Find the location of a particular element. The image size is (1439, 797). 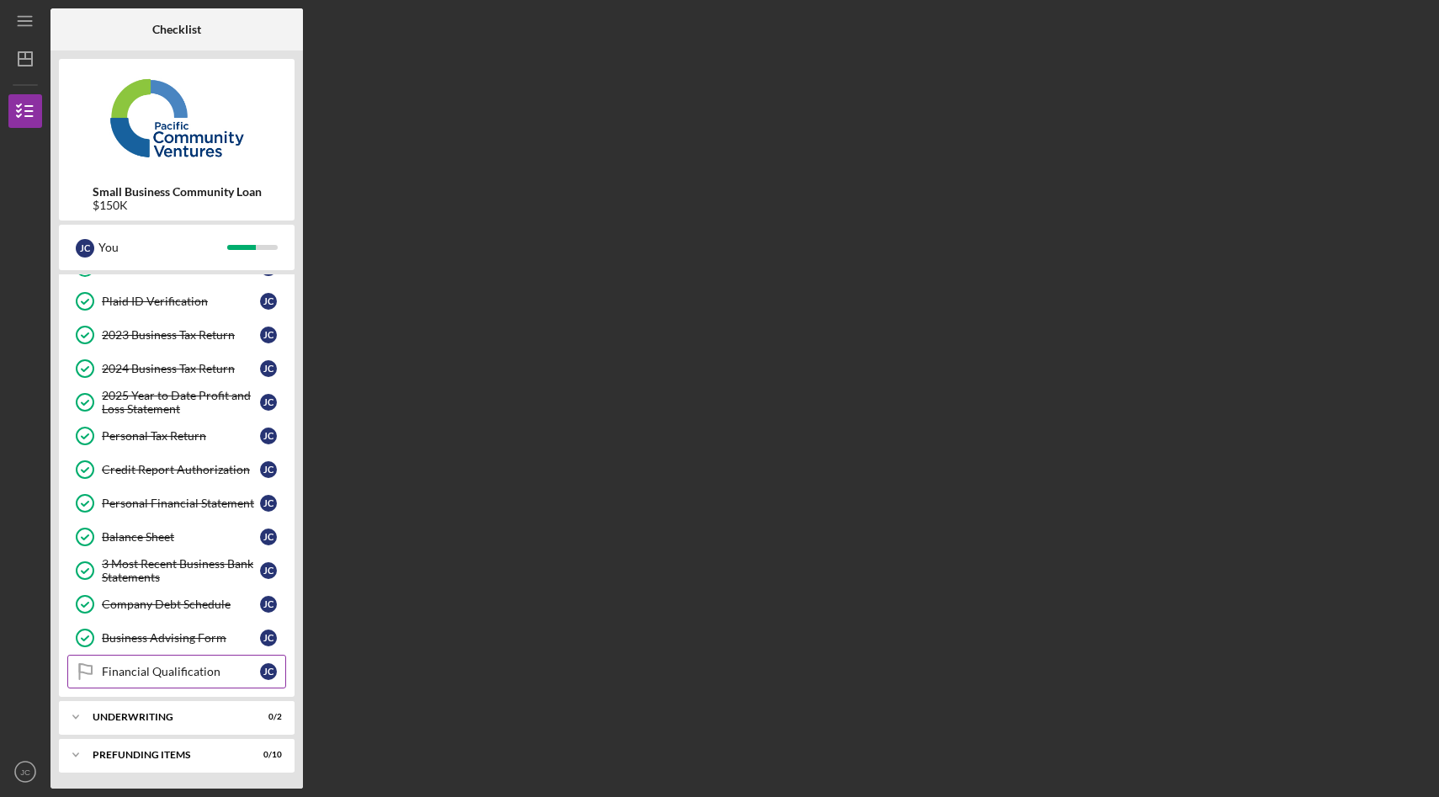

div: You is located at coordinates (162, 247).